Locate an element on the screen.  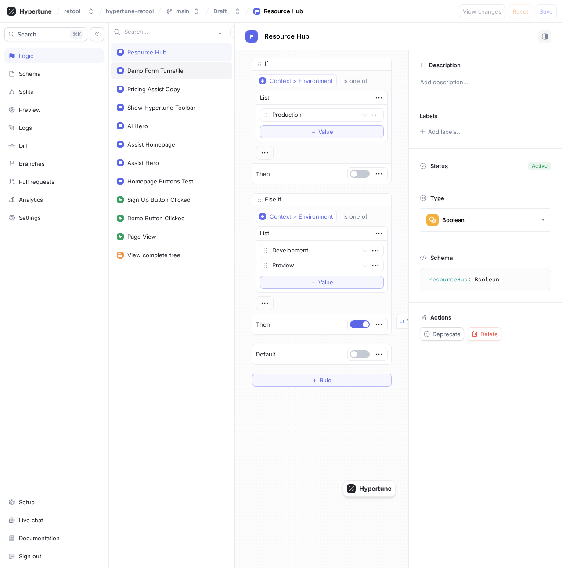
span: Search... is located at coordinates (29, 34).